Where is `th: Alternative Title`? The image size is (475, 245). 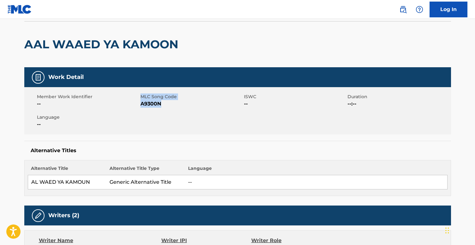 th: Alternative Title is located at coordinates (67, 170).